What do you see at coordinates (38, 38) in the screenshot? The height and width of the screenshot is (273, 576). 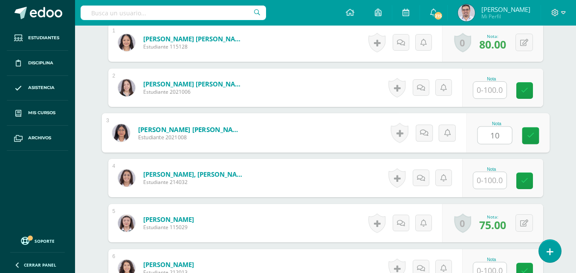 I see `a: Estudiantes` at bounding box center [38, 38].